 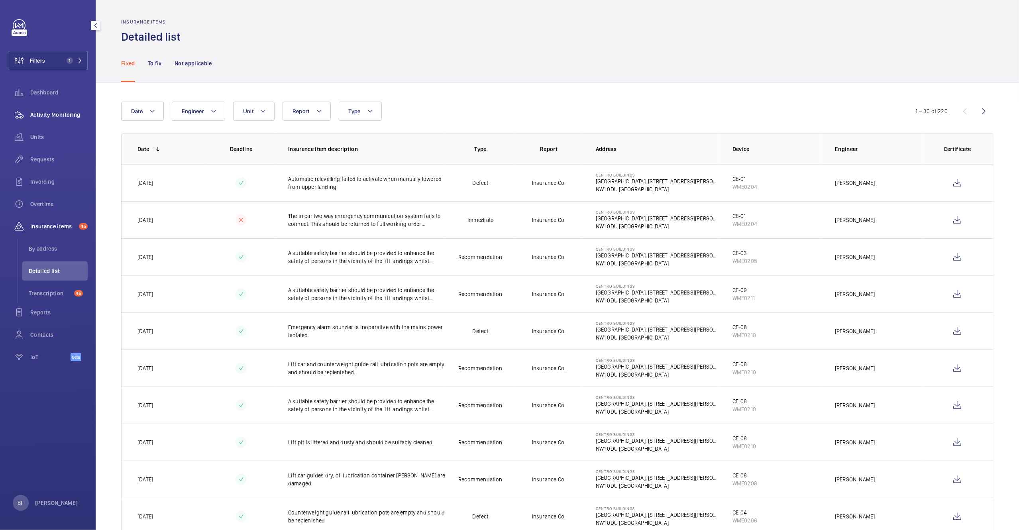 What do you see at coordinates (367, 331) in the screenshot?
I see `p: Emergency alarm sounder is inoperative with the mains power isolated.` at bounding box center [367, 331].